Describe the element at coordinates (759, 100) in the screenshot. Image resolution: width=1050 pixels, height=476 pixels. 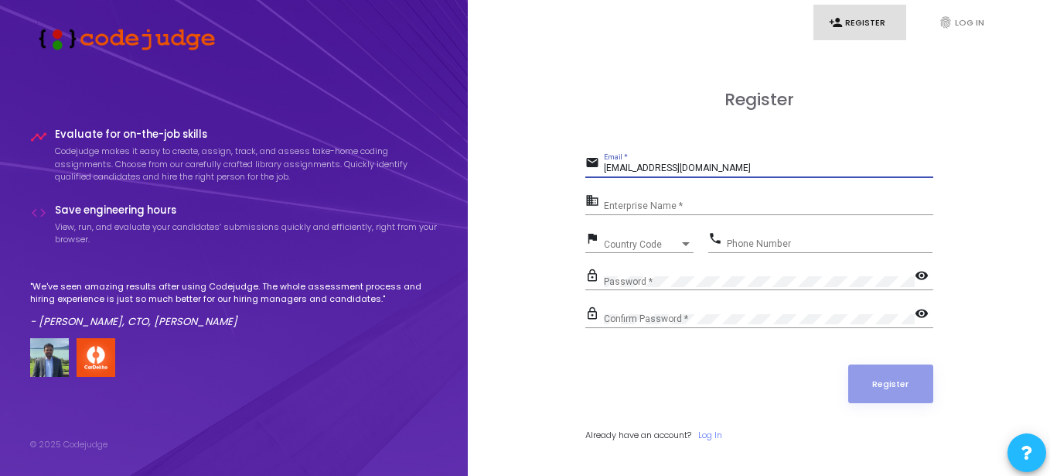
I see `h3: Register` at that location.